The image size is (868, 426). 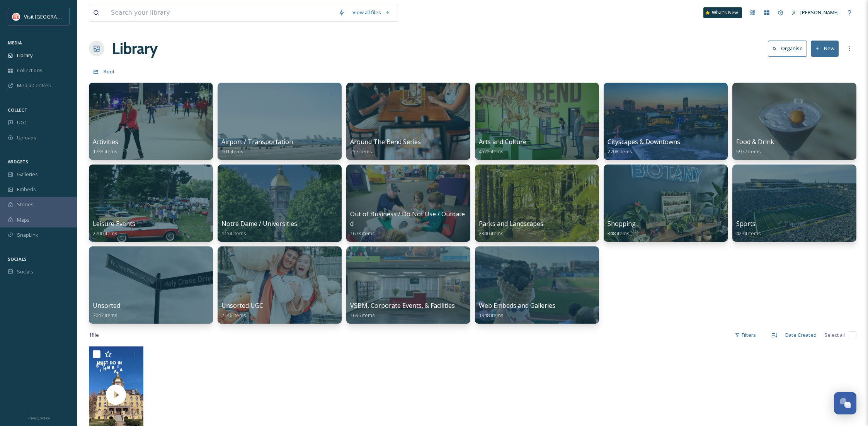 I want to click on a: Activities1733 items, so click(x=106, y=146).